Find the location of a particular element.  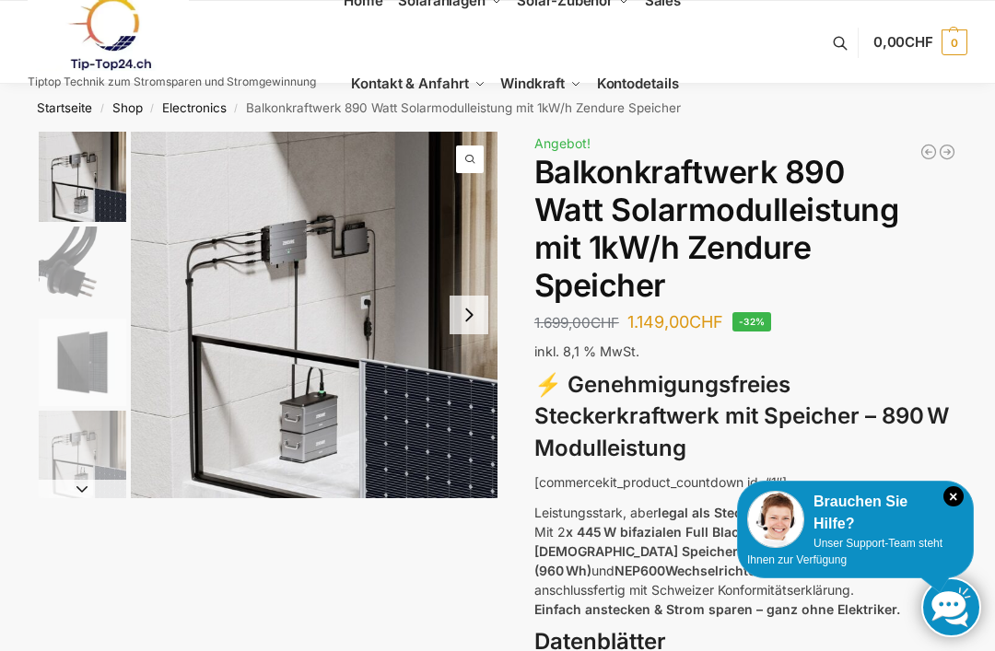

h1: Balkonkraftwerk 890 Watt Solarmodulleistung mit 1kW/h Zendure Speicher is located at coordinates (745, 228).